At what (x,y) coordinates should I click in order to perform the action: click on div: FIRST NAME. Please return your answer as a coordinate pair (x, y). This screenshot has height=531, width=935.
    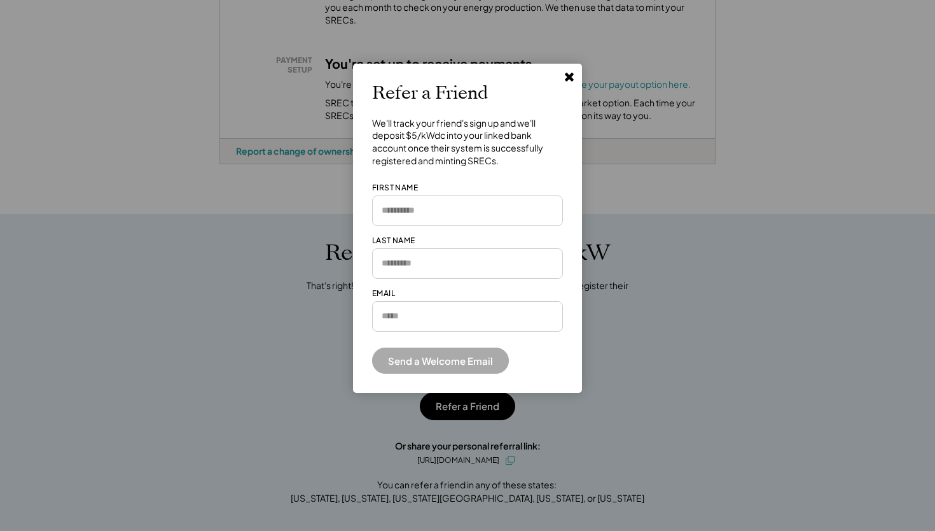
    Looking at the image, I should click on (395, 188).